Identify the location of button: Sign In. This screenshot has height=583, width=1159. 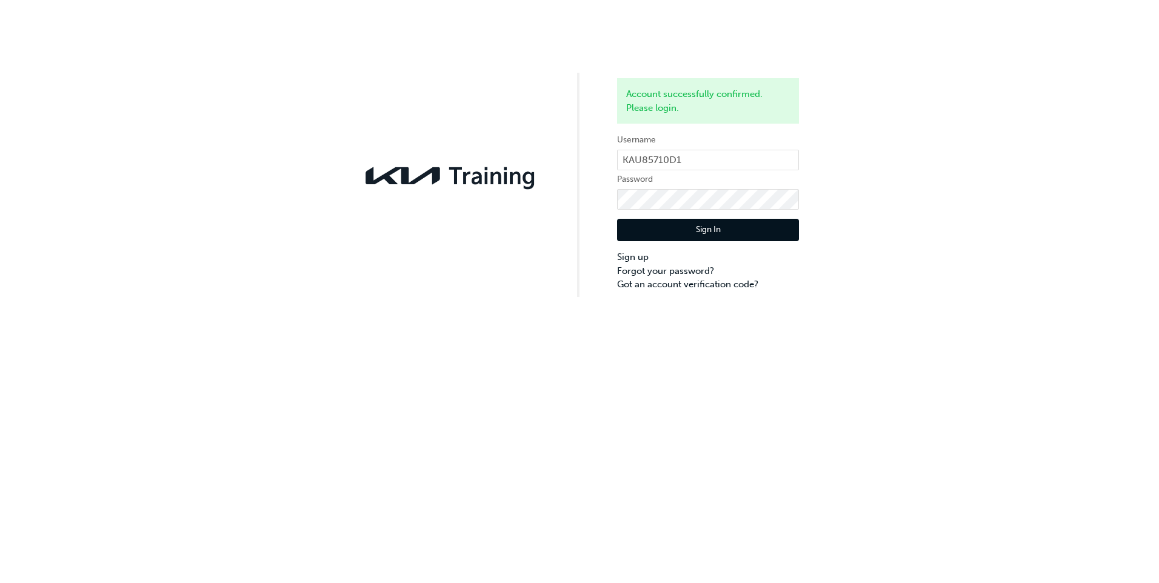
(708, 230).